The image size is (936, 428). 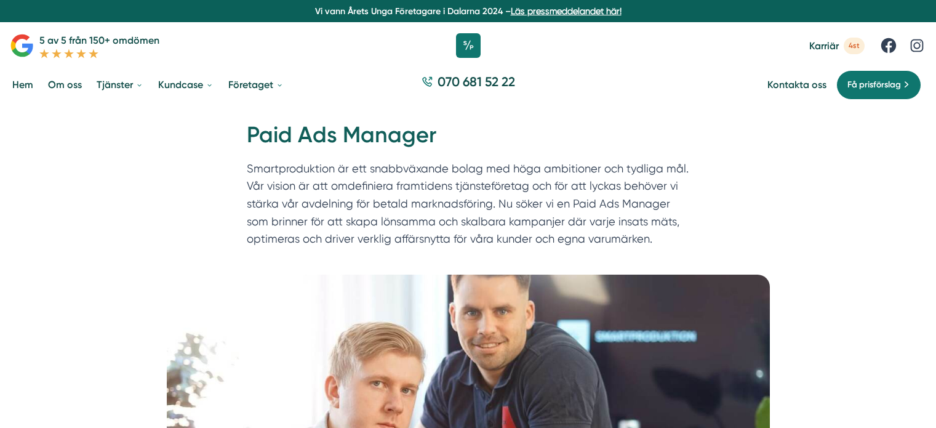 I want to click on p: Smartproduktion är ett snabbväxande bolag med höga ambitioner och tydliga mål. Vår vision är att ..., so click(x=468, y=207).